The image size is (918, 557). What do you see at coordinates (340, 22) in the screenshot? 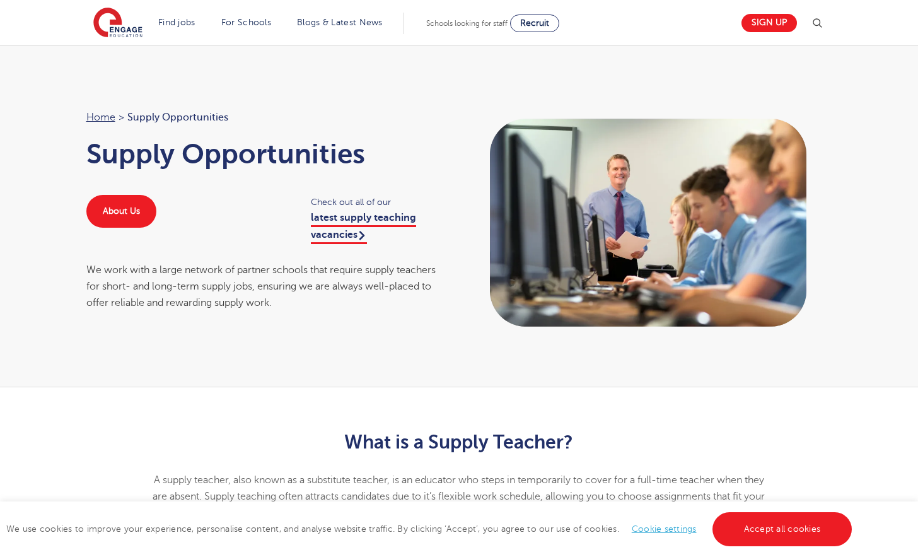
I see `a: Blogs & Latest News` at bounding box center [340, 22].